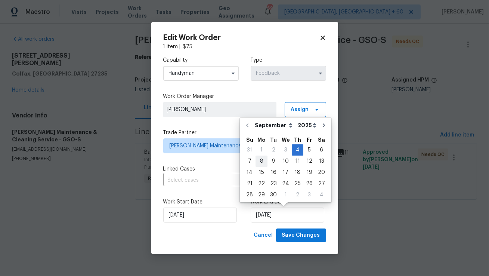 This screenshot has height=276, width=489. What do you see at coordinates (250, 161) in the screenshot?
I see `div: 7` at bounding box center [250, 161].